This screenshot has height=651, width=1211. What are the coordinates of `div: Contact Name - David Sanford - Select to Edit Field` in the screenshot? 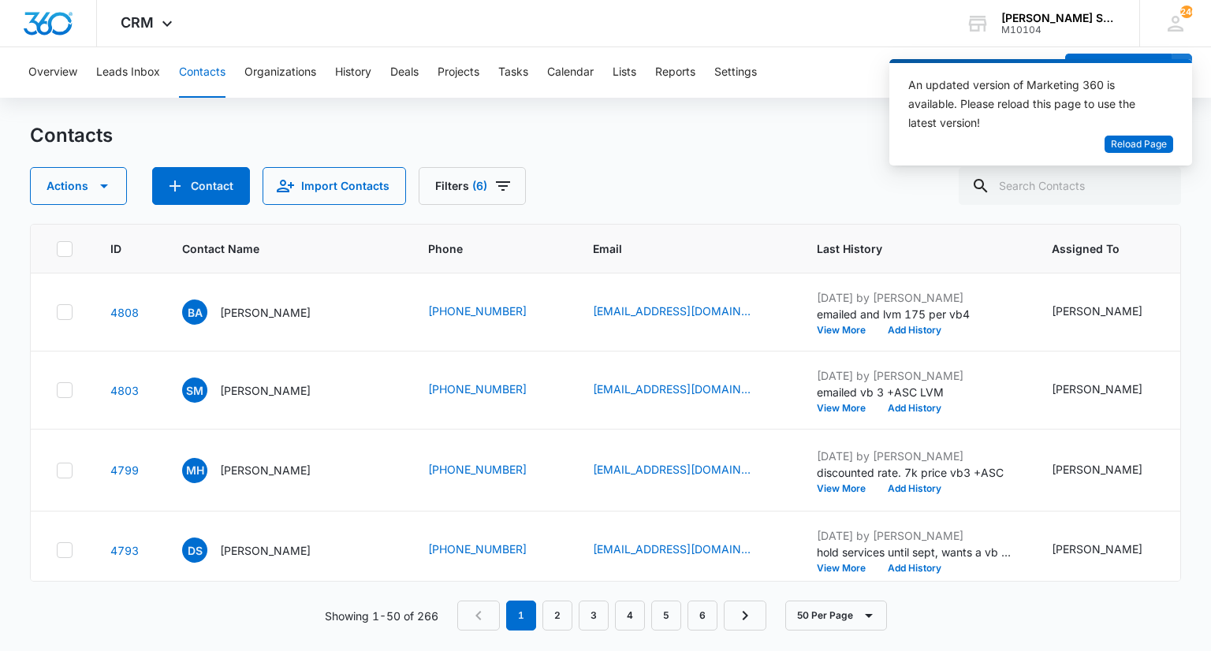 It's located at (260, 550).